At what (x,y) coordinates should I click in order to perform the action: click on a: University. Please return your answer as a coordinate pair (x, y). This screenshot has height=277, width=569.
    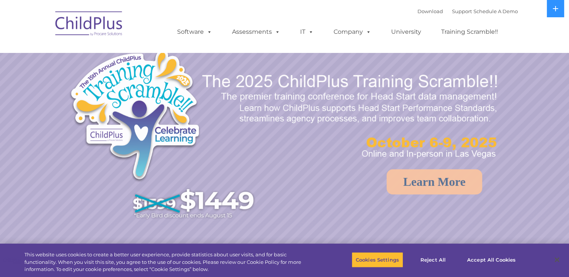
    Looking at the image, I should click on (406, 32).